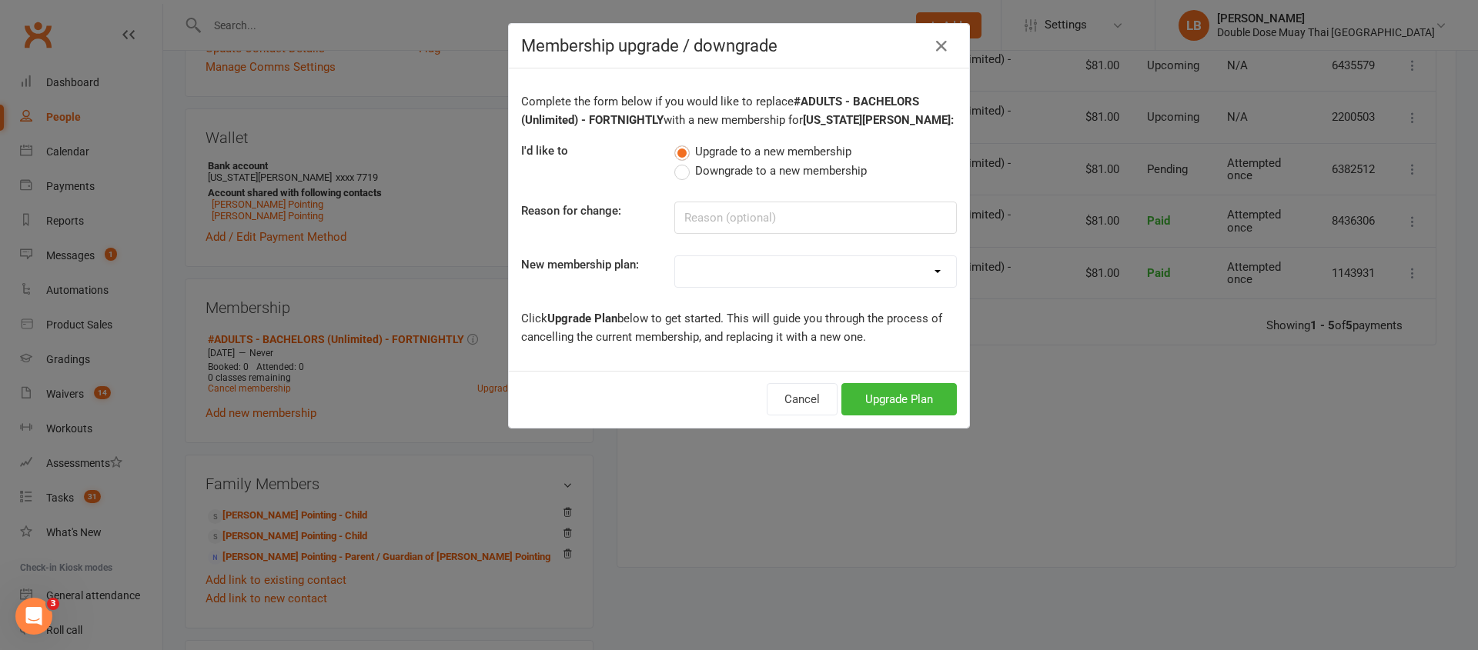 This screenshot has width=1478, height=650. Describe the element at coordinates (899, 399) in the screenshot. I see `button: Upgrade Plan` at that location.